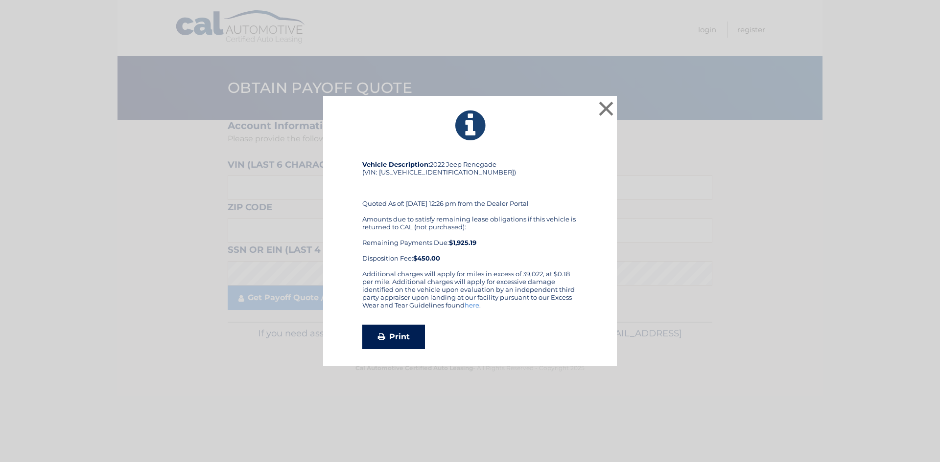  I want to click on b: $1,925.19, so click(462, 243).